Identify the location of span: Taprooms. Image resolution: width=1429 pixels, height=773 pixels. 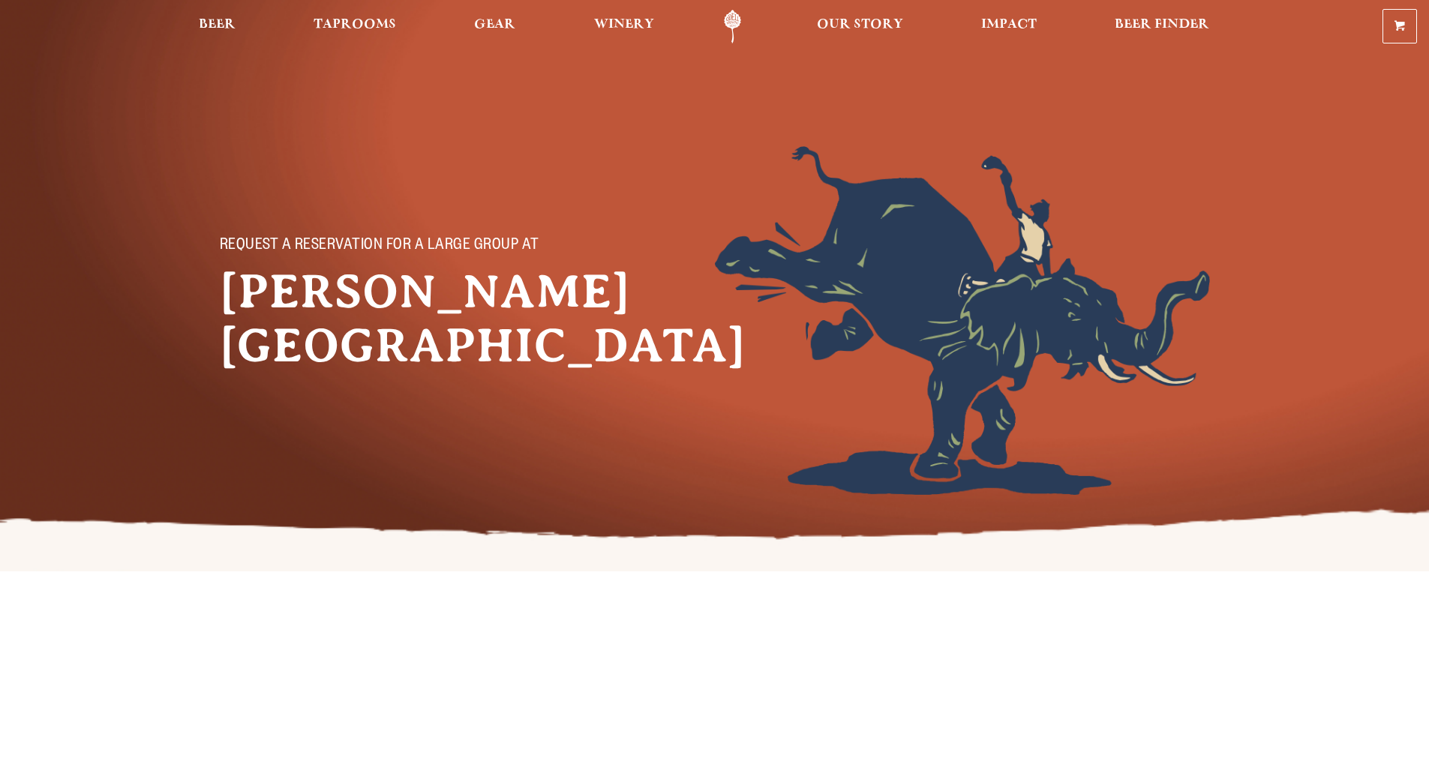
(355, 25).